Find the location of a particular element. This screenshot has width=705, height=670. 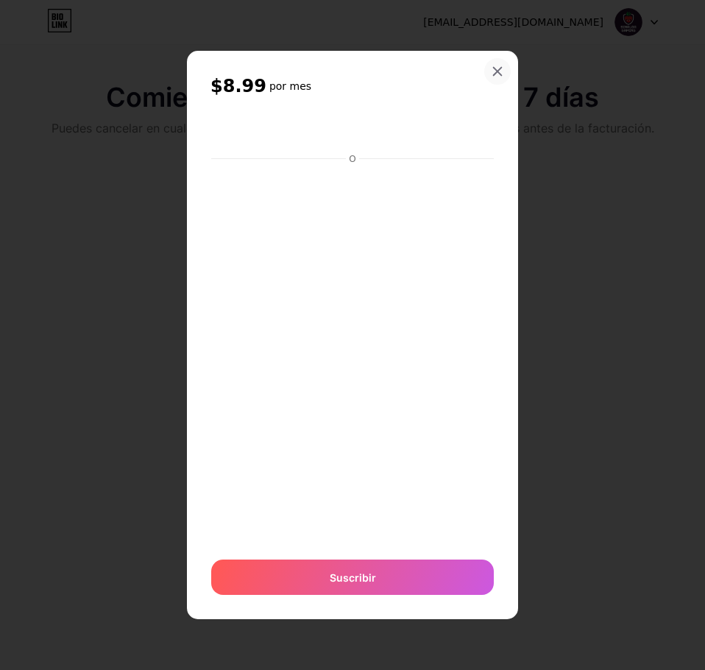

font: $8.99 is located at coordinates (239, 86).